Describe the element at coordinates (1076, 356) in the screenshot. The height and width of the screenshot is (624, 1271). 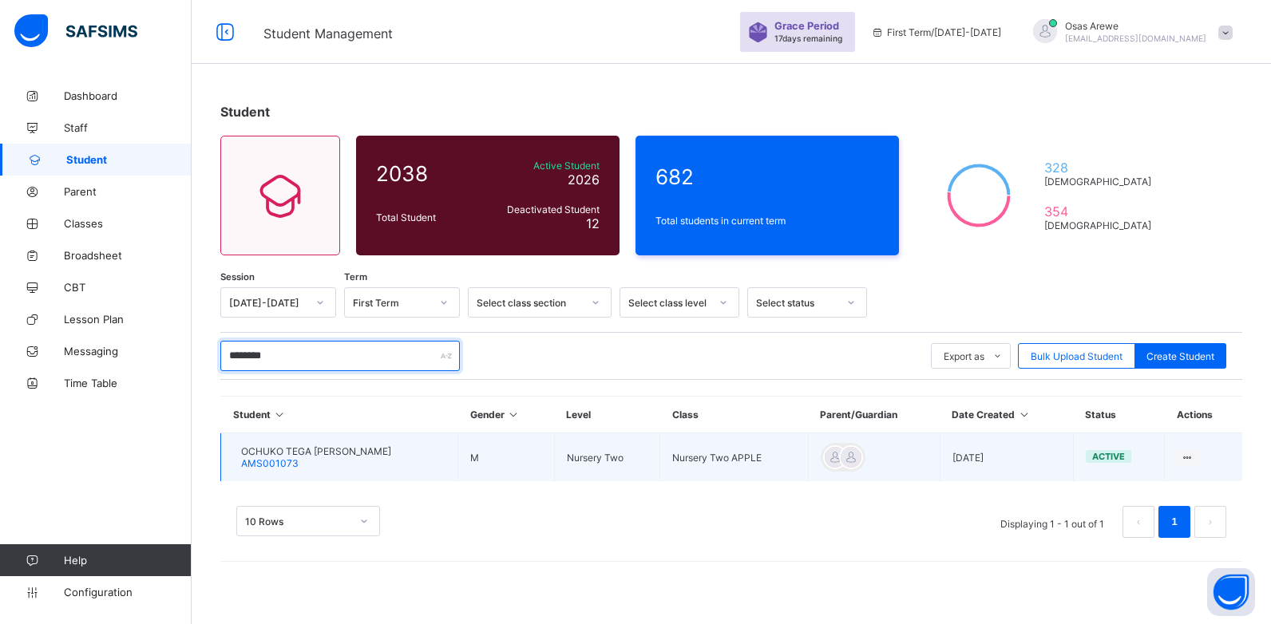
I see `span: Bulk Upload Student` at that location.